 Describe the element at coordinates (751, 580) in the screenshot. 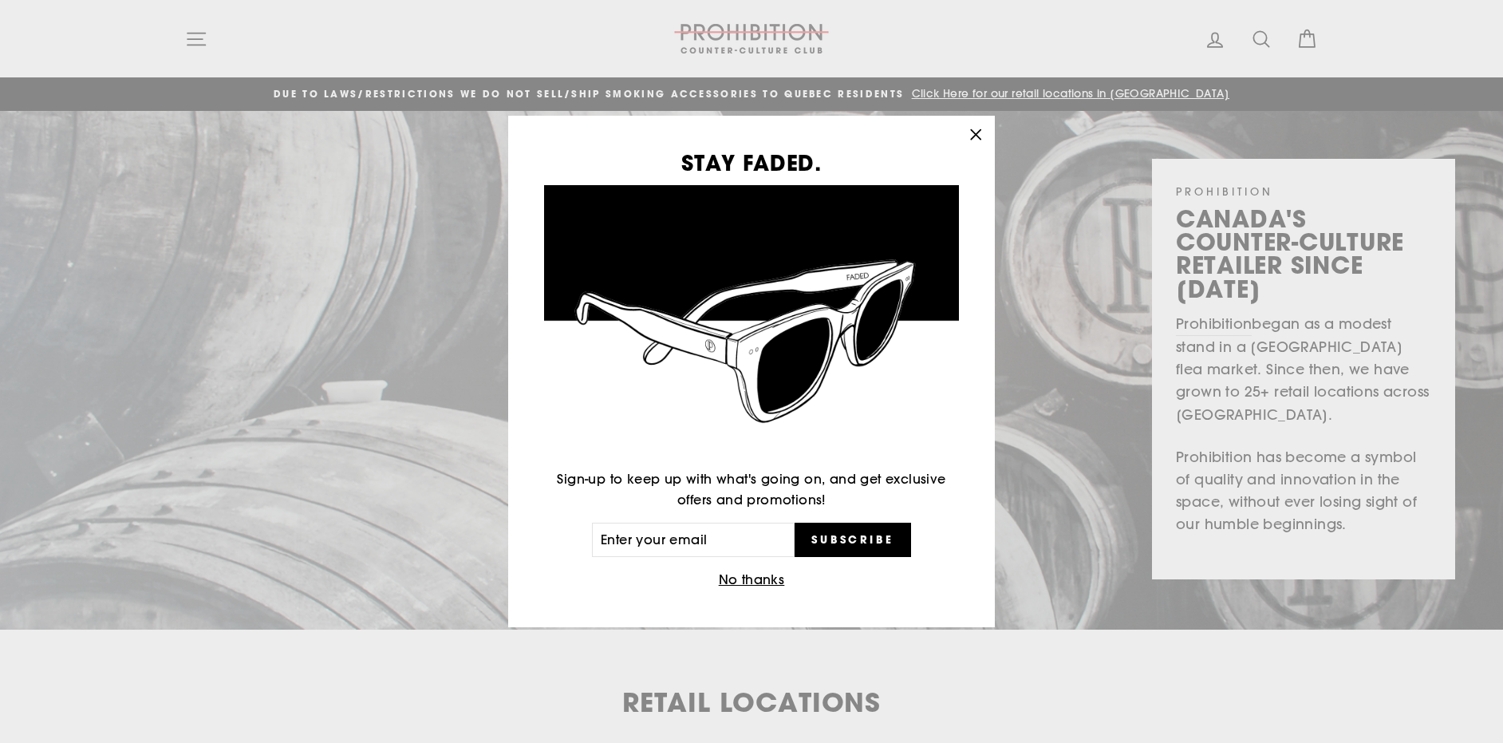

I see `button: No thanks` at that location.